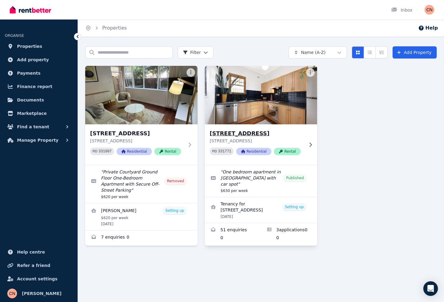  What do you see at coordinates (233, 234) in the screenshot?
I see `a: Enquiries for 12/42 Grandview Grove, Prahran` at bounding box center [233, 234].